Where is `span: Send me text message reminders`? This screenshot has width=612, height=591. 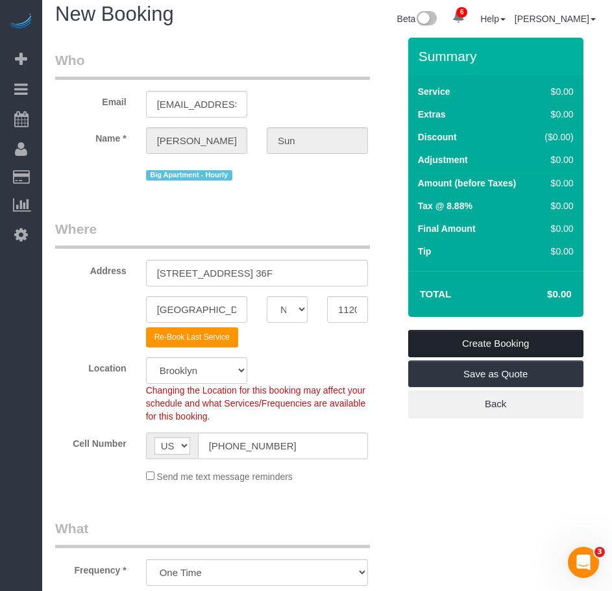 span: Send me text message reminders is located at coordinates (225, 476).